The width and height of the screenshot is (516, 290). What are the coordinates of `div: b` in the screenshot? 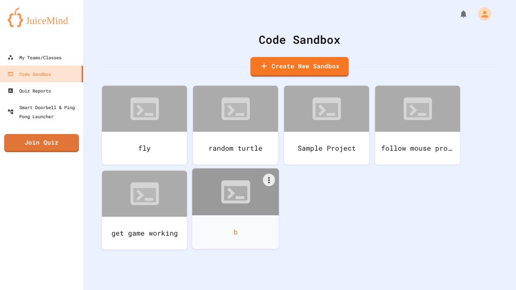 It's located at (236, 232).